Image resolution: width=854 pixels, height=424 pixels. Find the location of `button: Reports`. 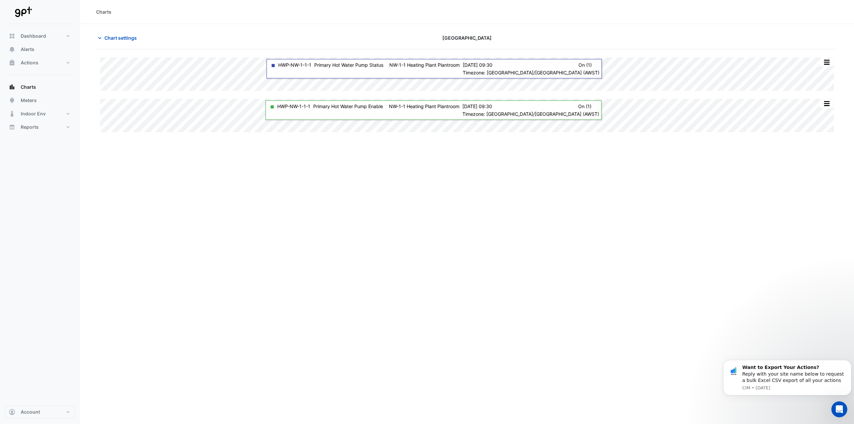

button: Reports is located at coordinates (40, 127).